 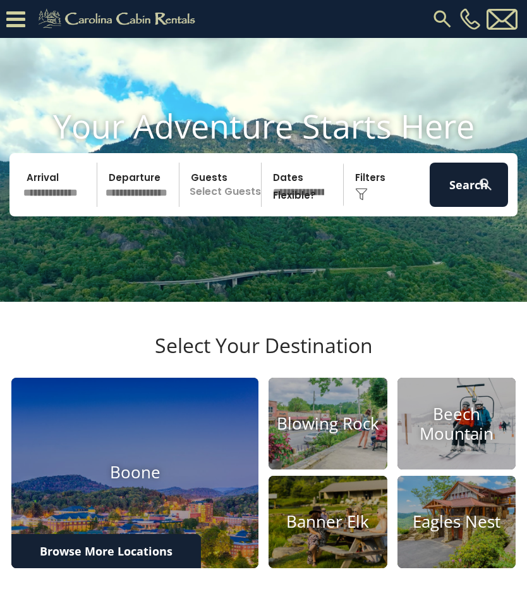 I want to click on h4: Beech Mountain, so click(x=457, y=424).